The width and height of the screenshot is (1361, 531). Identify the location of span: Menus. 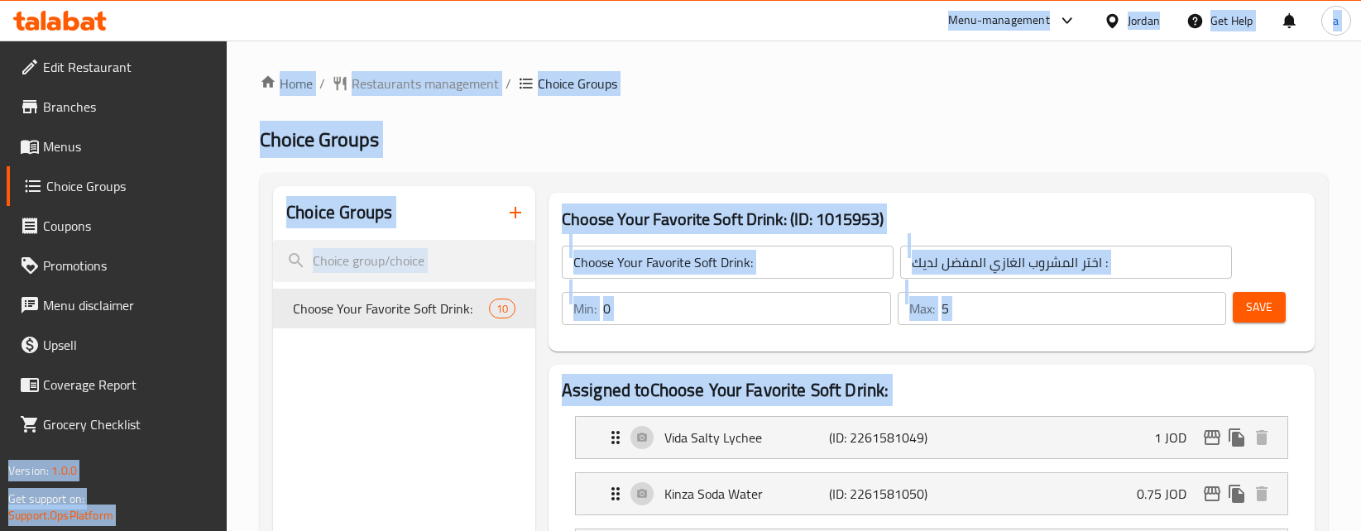
(128, 146).